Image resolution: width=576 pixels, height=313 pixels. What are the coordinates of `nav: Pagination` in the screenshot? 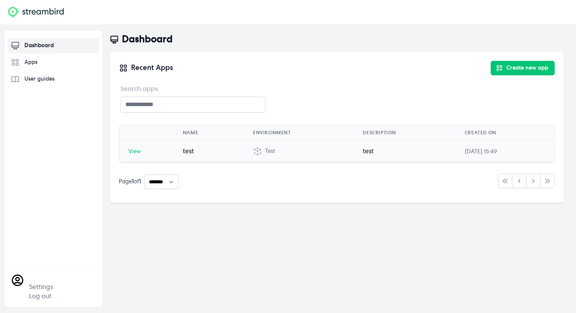 It's located at (526, 181).